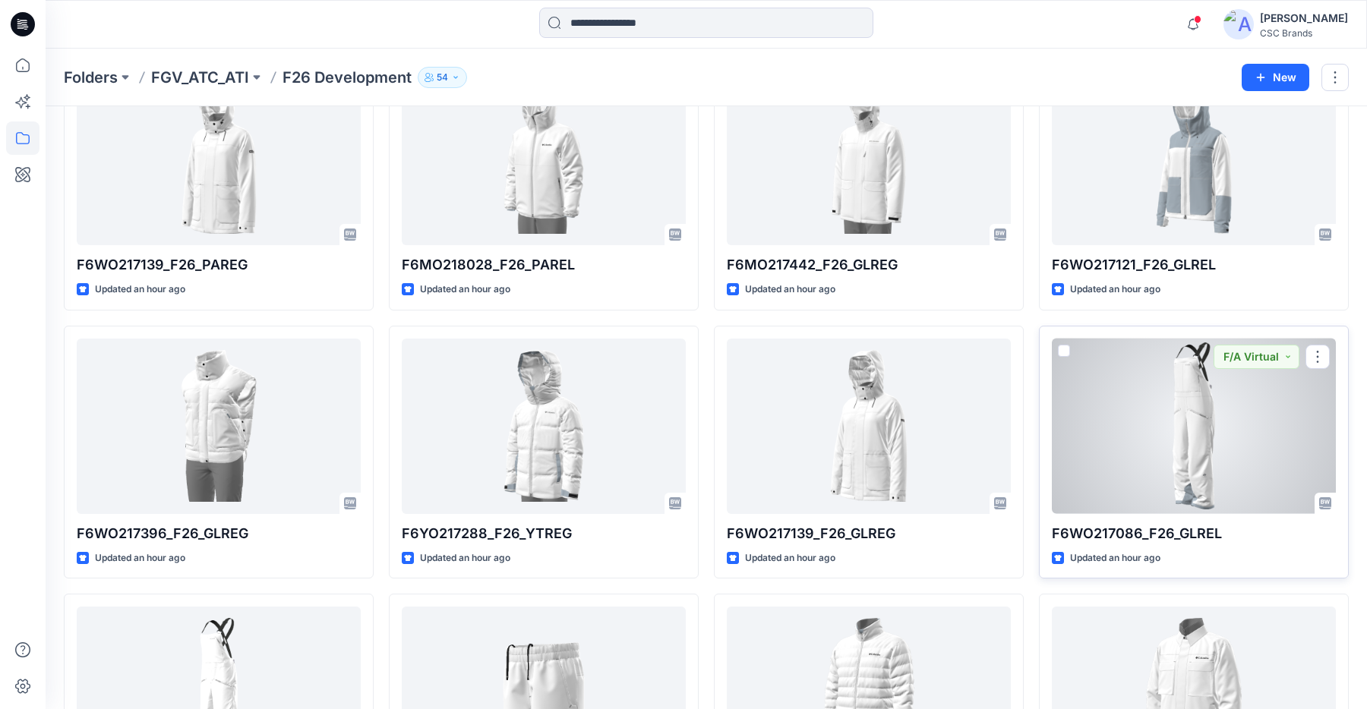 This screenshot has height=709, width=1367. I want to click on p: F6WO217139_F26_GLREG, so click(869, 534).